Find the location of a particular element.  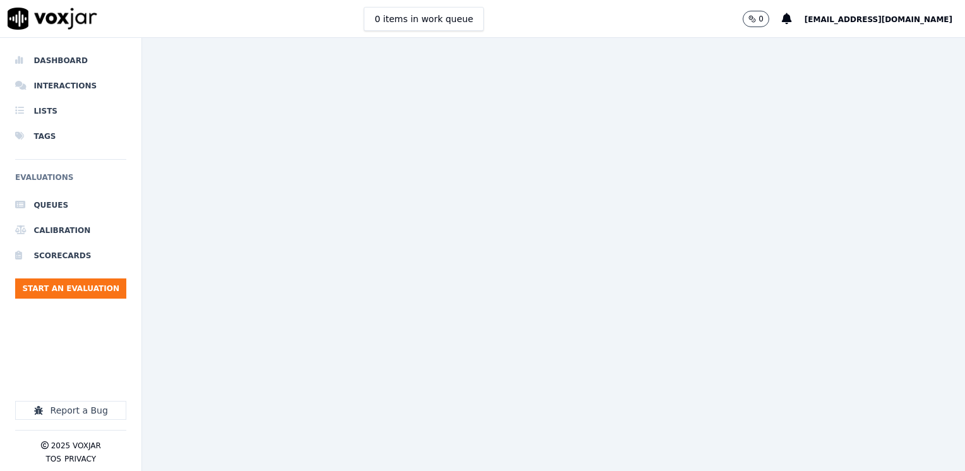

button: 0 is located at coordinates (756, 19).